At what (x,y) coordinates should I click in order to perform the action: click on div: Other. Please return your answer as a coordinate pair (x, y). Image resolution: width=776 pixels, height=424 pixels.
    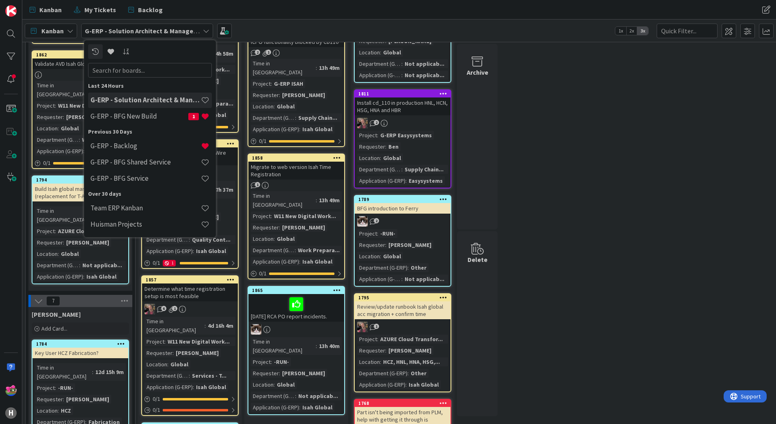
    Looking at the image, I should click on (418, 267).